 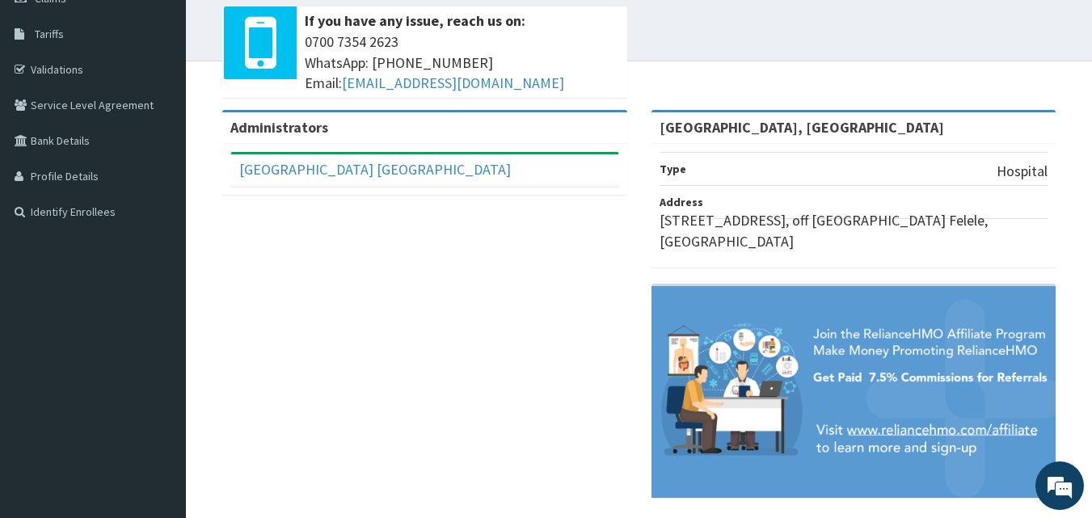 I want to click on span: Tariffs, so click(x=49, y=34).